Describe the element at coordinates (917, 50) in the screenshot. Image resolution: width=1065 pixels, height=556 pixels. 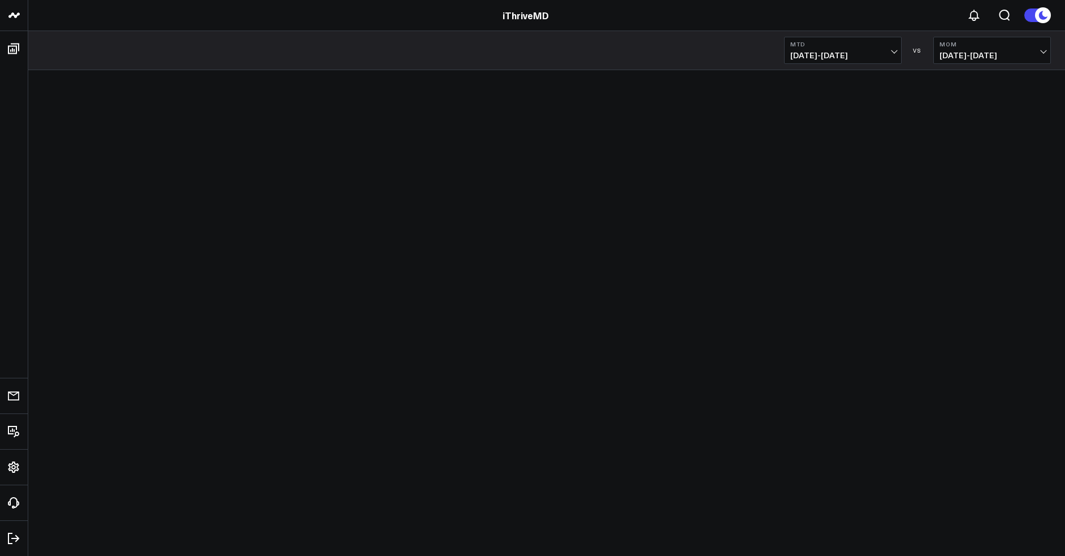
I see `div: VS` at that location.